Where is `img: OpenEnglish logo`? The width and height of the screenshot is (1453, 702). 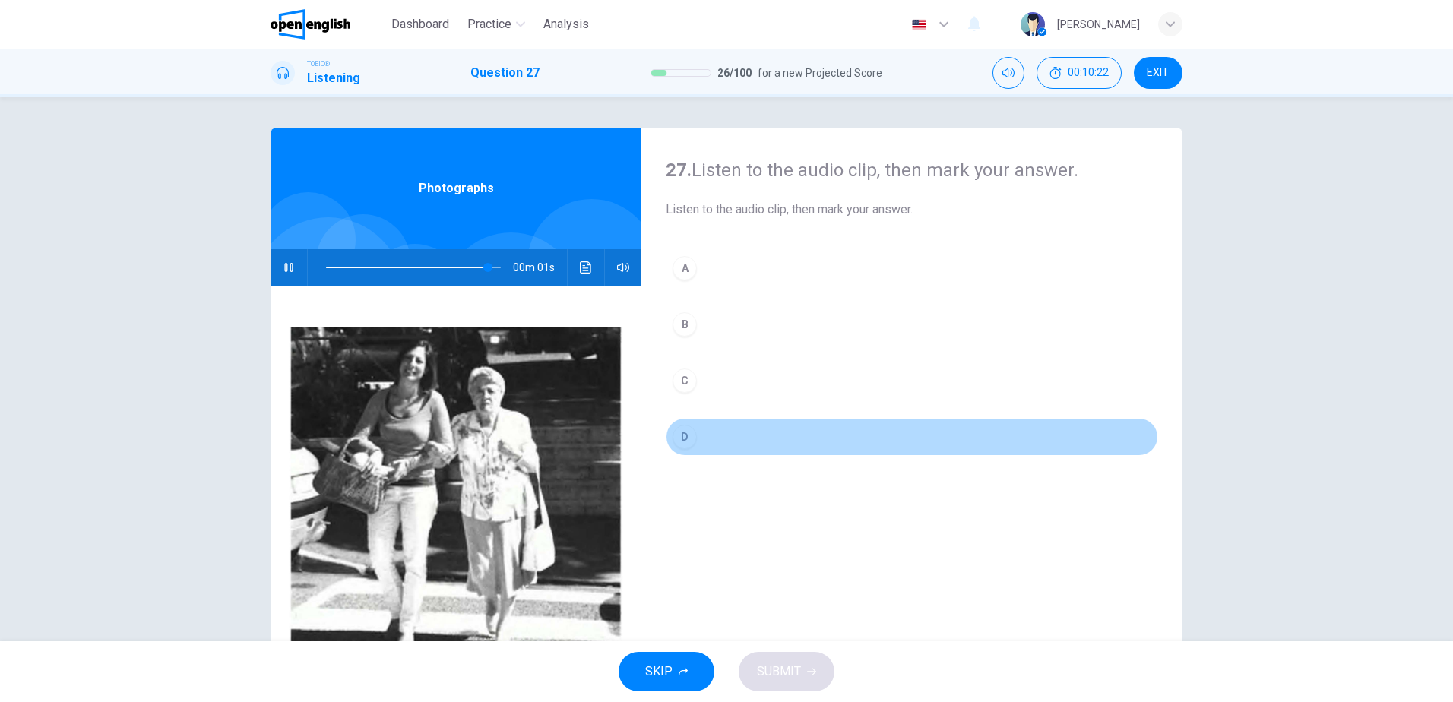
img: OpenEnglish logo is located at coordinates (310, 24).